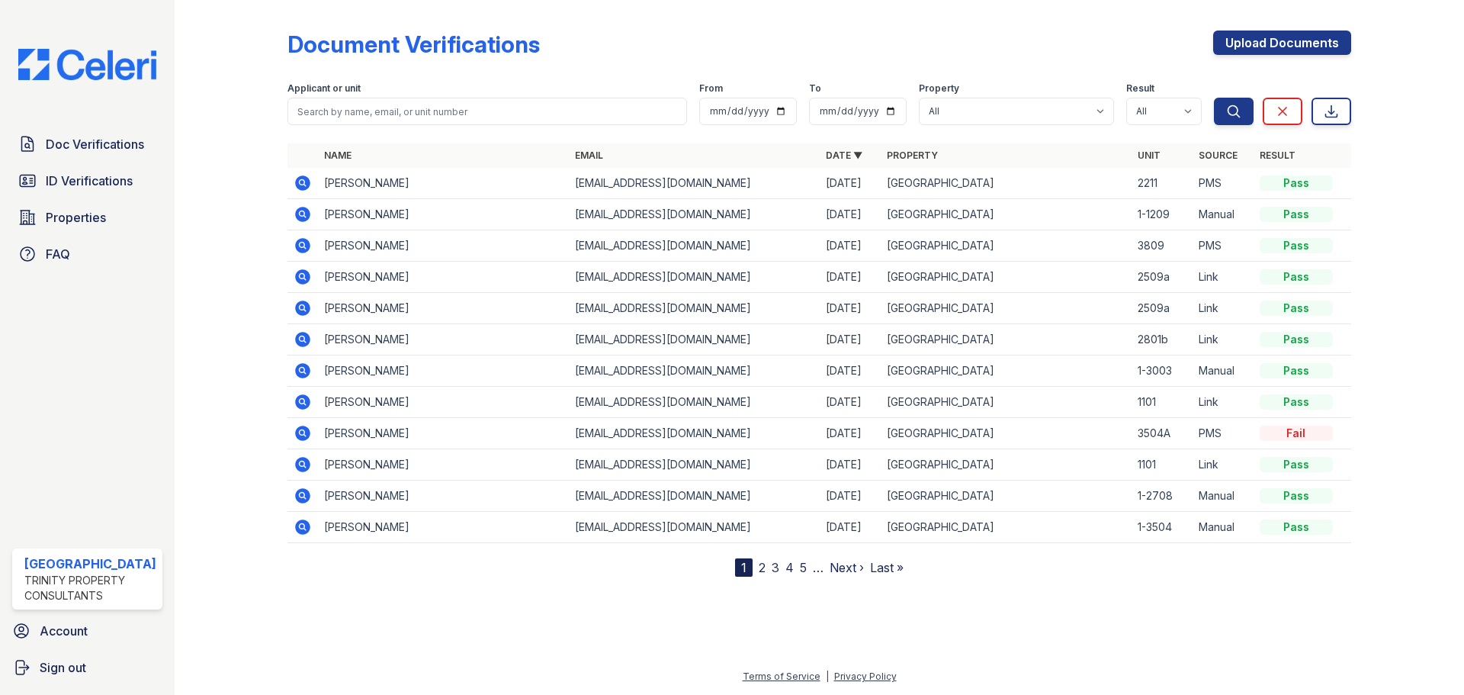 The image size is (1464, 695). Describe the element at coordinates (1162, 527) in the screenshot. I see `td: 1-3504` at that location.